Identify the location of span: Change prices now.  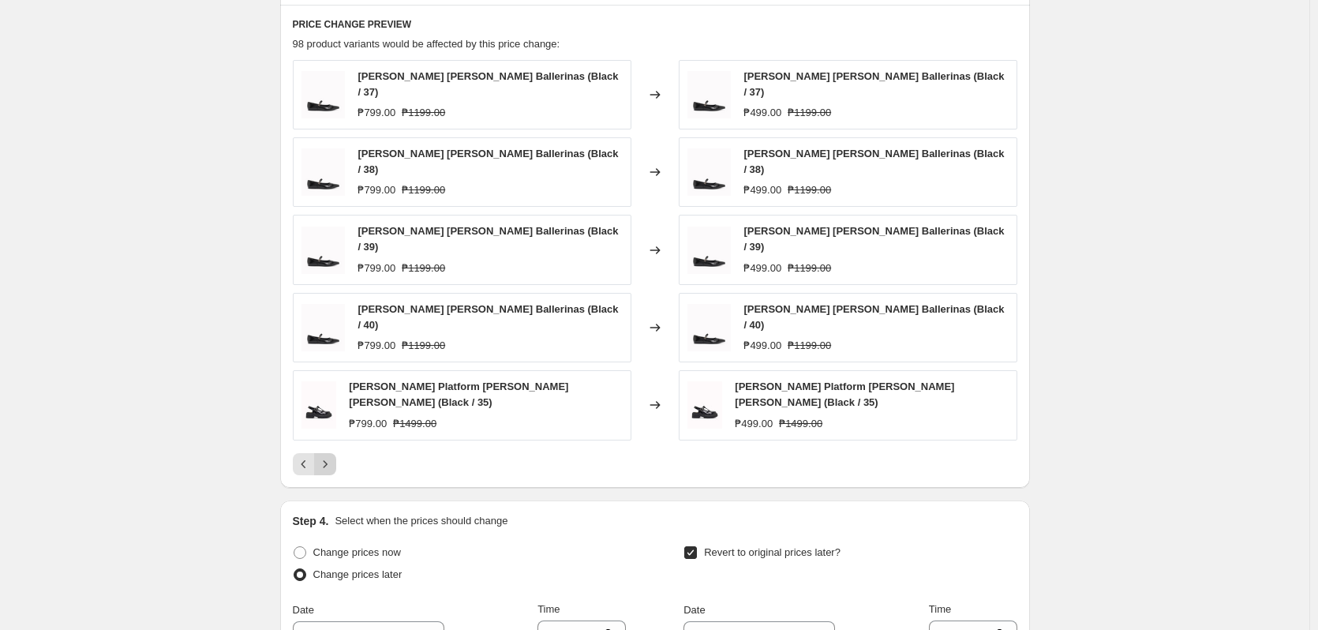
(357, 552).